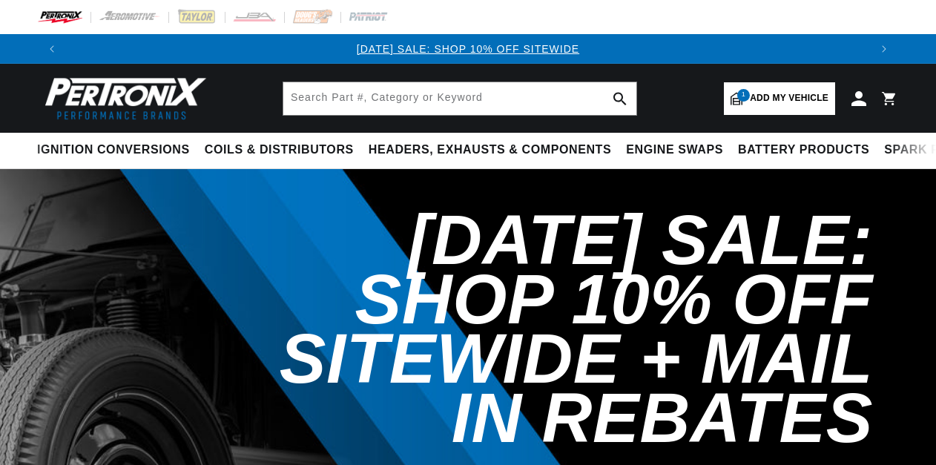  What do you see at coordinates (780, 99) in the screenshot?
I see `a: 1Add my vehicle` at bounding box center [780, 99].